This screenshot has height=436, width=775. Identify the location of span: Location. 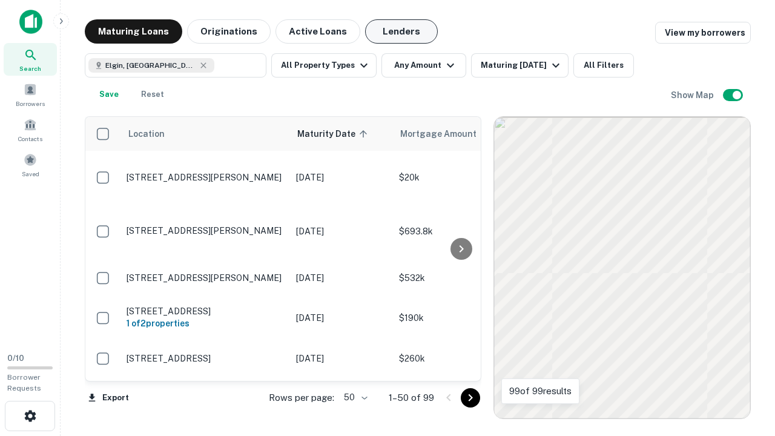
(146, 134).